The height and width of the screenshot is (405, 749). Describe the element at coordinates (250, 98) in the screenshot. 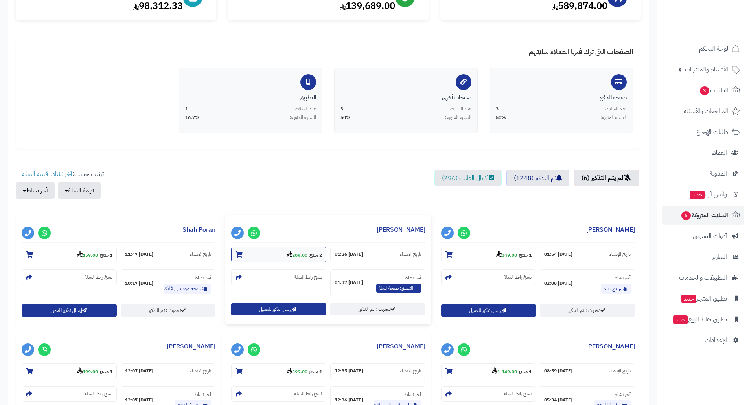

I see `div: التطبيق` at that location.